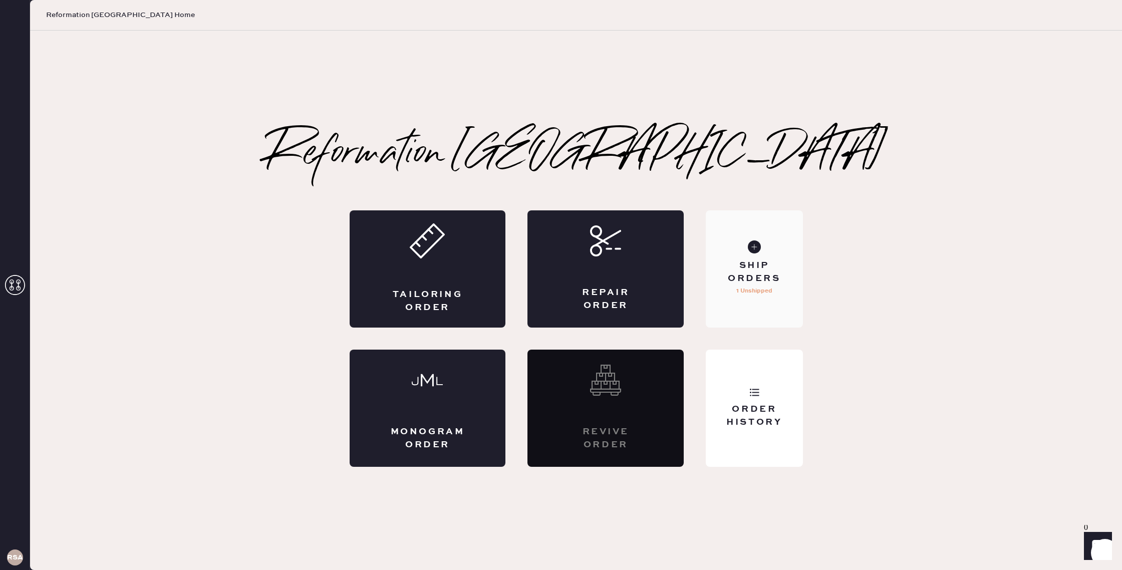  Describe the element at coordinates (606, 299) in the screenshot. I see `div: Repair Order` at that location.